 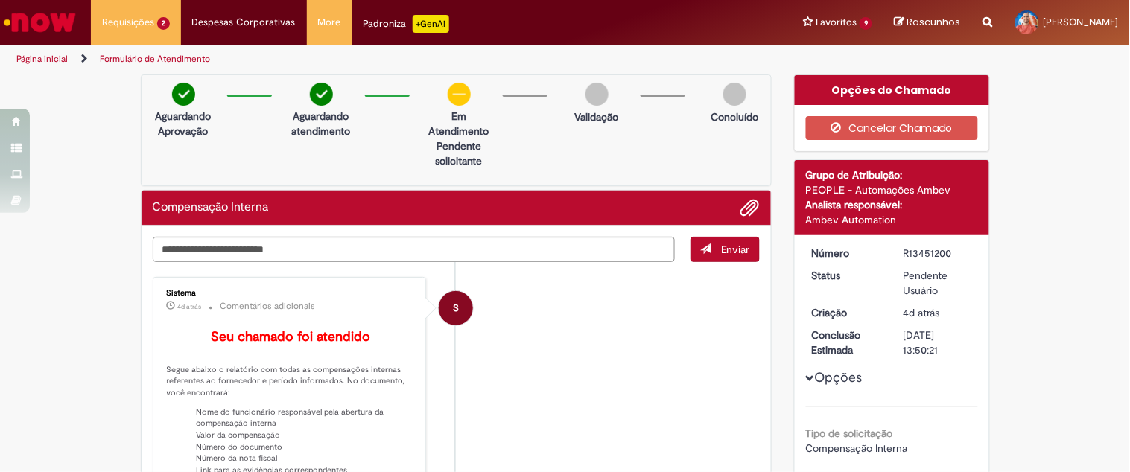 I want to click on span: Favoritos, so click(x=836, y=22).